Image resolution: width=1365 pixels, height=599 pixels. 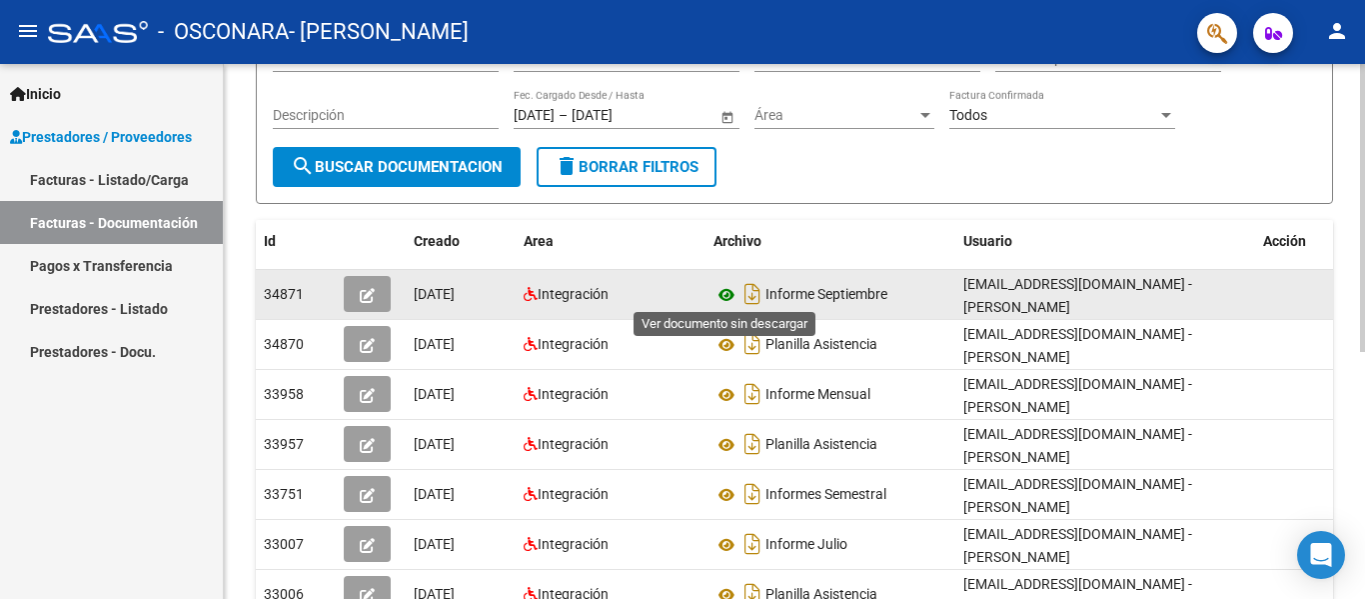 What do you see at coordinates (727, 116) in the screenshot?
I see `button: Open calendar` at bounding box center [727, 116].